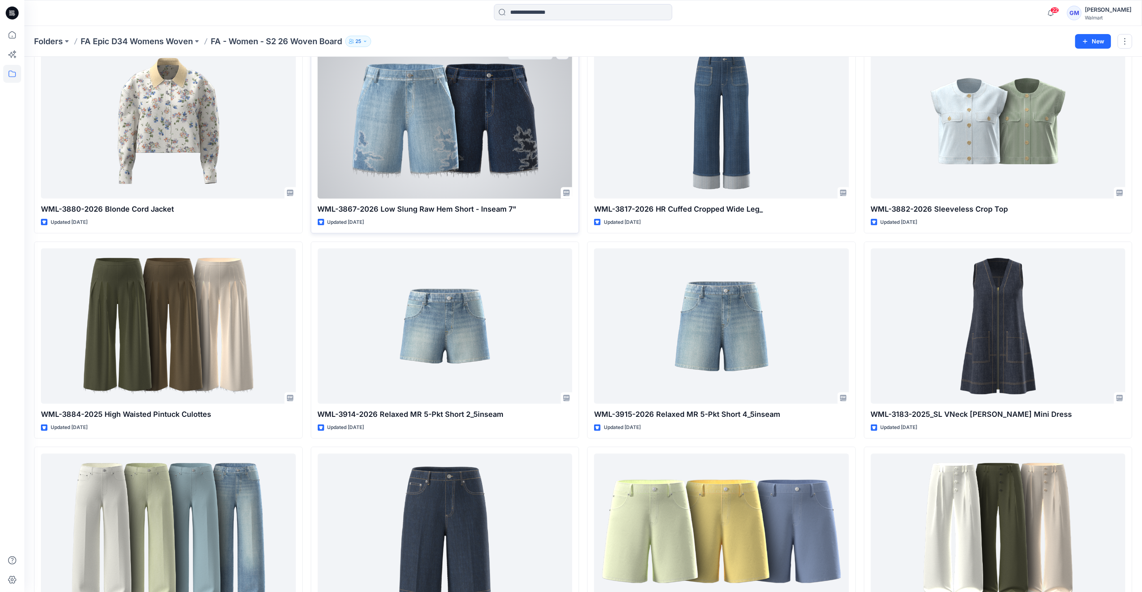 The image size is (1142, 592). I want to click on p: WML-3914-2026 Relaxed MR 5-Pkt Short 2_5inseam, so click(445, 414).